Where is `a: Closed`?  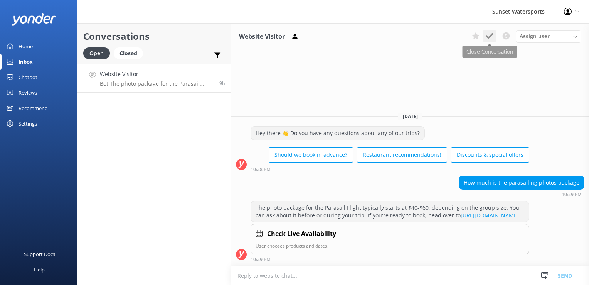
a: Closed is located at coordinates (130, 53).